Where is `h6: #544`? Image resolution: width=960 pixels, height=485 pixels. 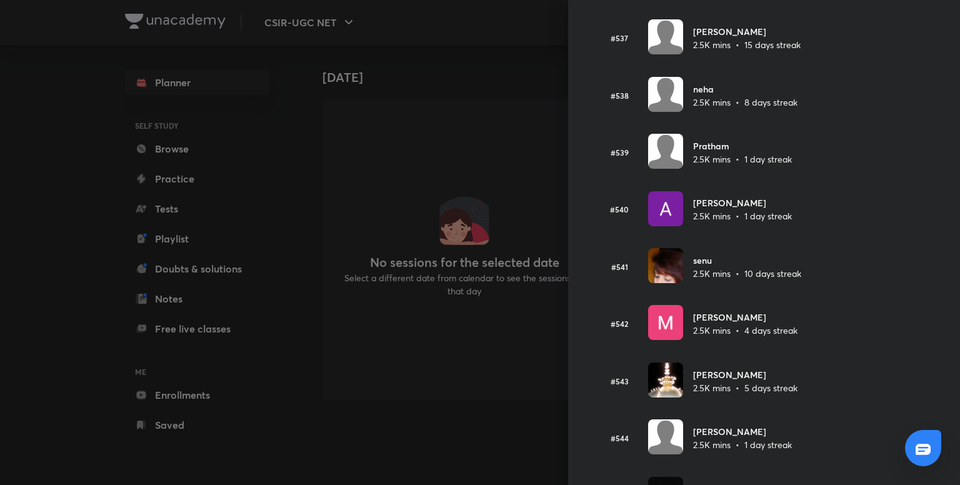 h6: #544 is located at coordinates (619, 438).